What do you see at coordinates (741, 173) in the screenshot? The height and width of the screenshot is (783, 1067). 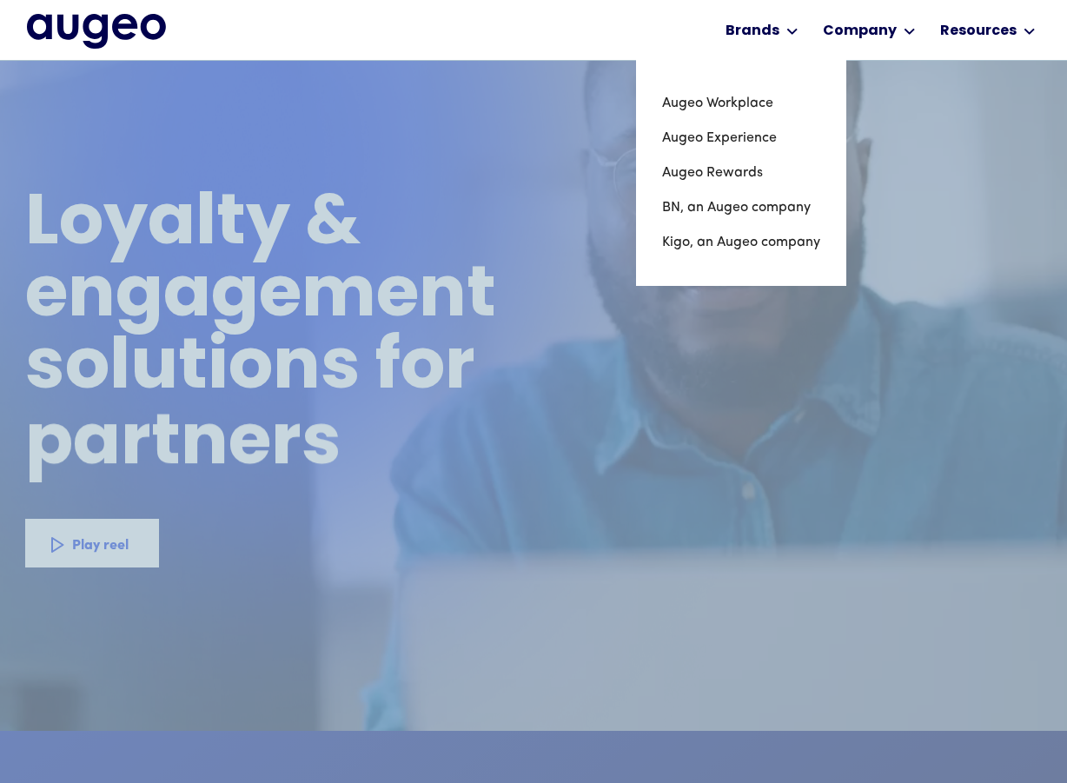 I see `nav: Brands` at bounding box center [741, 173].